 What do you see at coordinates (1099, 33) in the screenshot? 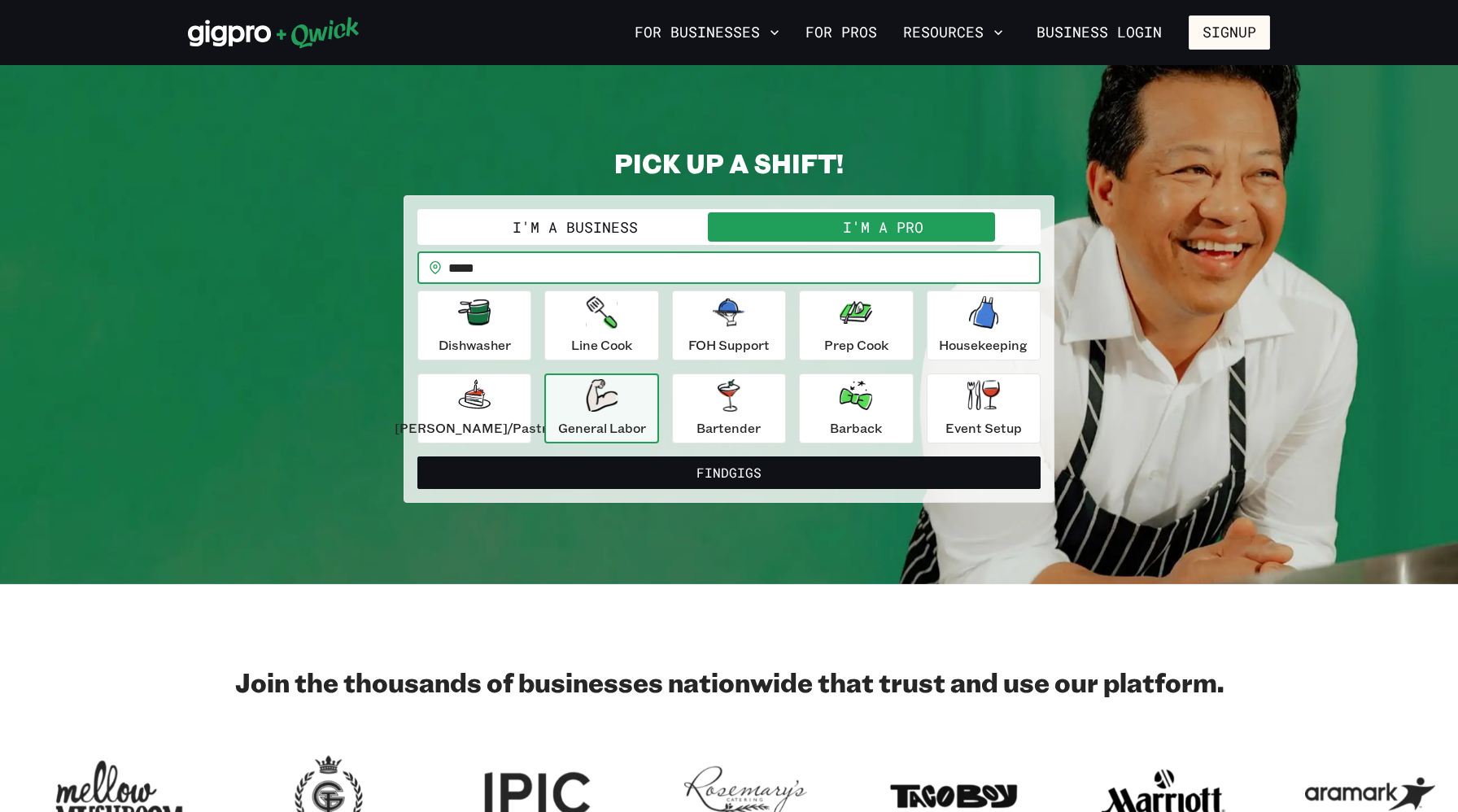
I see `a: Business Login` at bounding box center [1099, 33].